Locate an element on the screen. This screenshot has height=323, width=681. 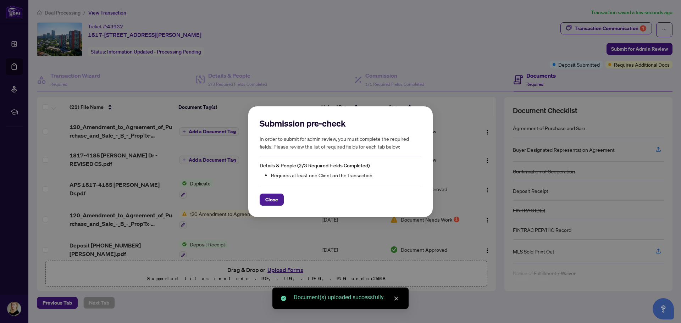
button: Close is located at coordinates (272, 199).